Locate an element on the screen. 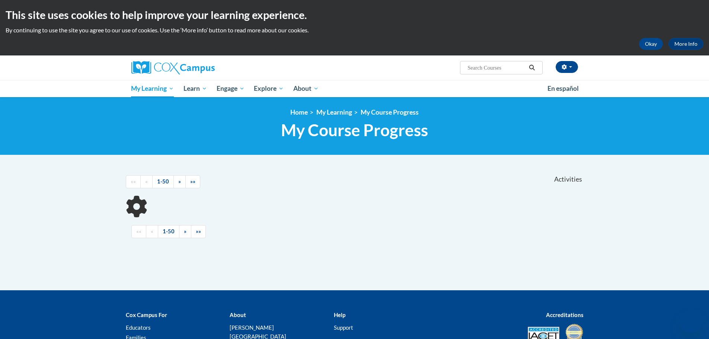 The image size is (709, 339). a: En español is located at coordinates (563, 89).